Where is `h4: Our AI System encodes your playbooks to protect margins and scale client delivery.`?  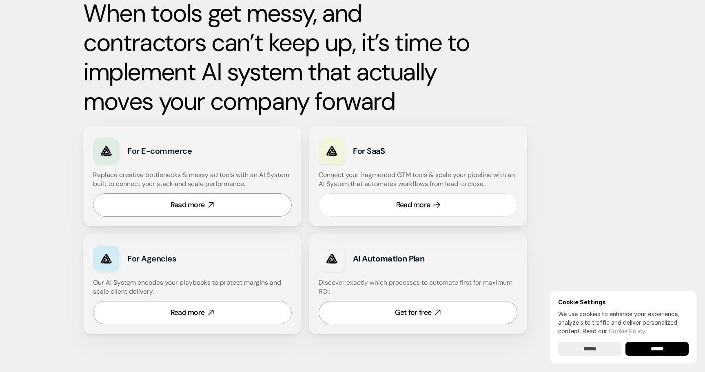 h4: Our AI System encodes your playbooks to protect margins and scale client delivery. is located at coordinates (192, 287).